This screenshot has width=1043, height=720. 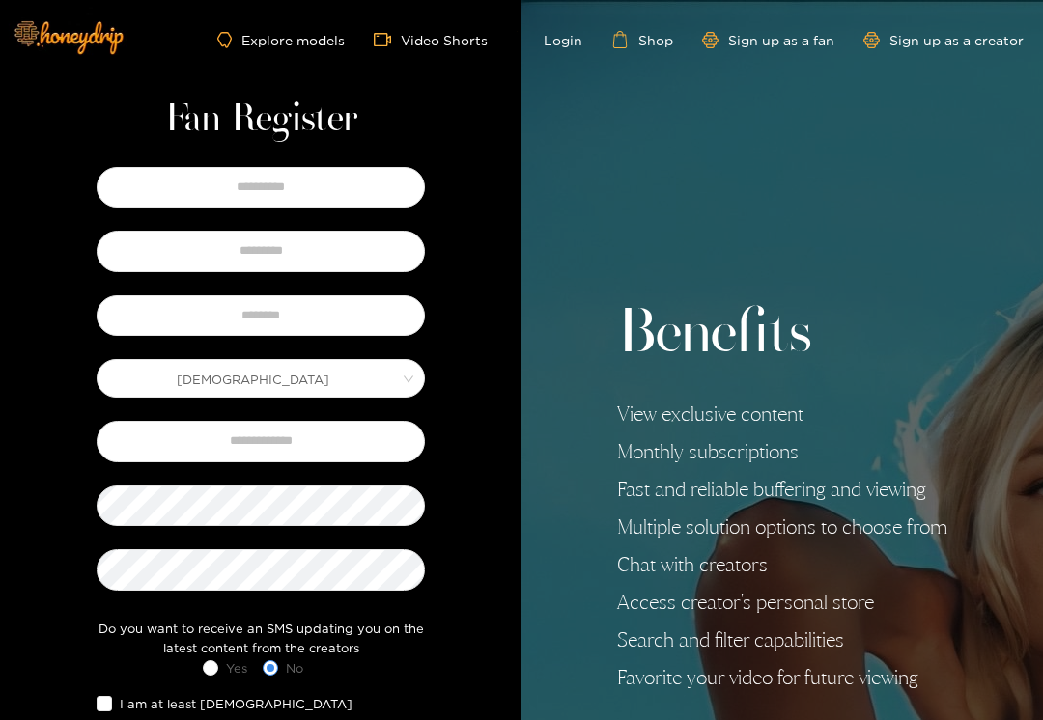 What do you see at coordinates (782, 490) in the screenshot?
I see `li: Fast and reliable buffering and viewing` at bounding box center [782, 490].